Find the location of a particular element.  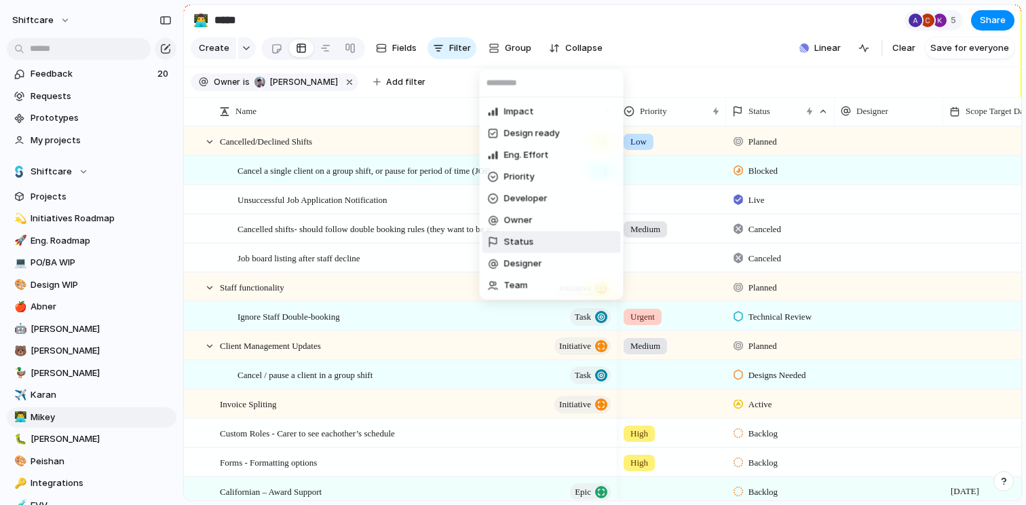

span: Priority is located at coordinates (519, 177).